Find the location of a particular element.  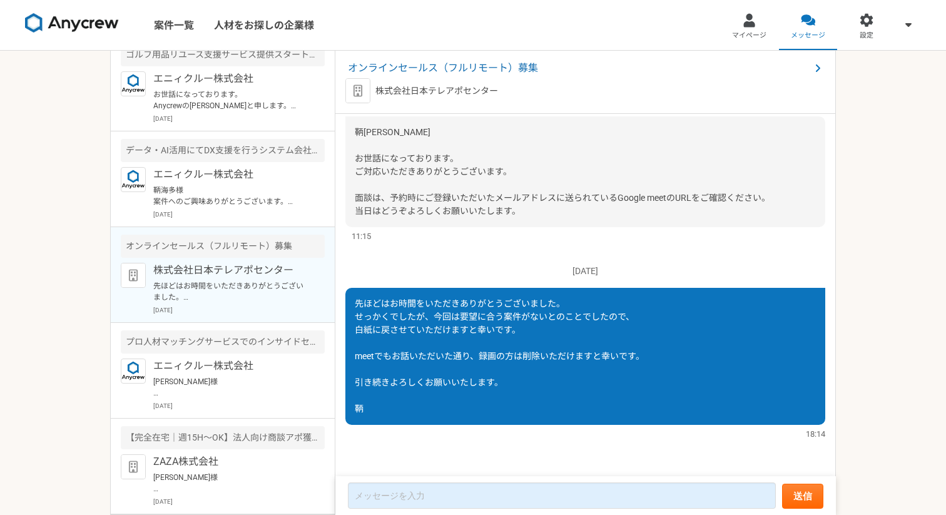

p: 鞆海多様 案件へのご興味ありがとうございます。 可能でしたら案件説明と合わせ、ご経験をお伺いできればと思います。下記よりご面談の設定をお願いできますでしょうか？（所要：30分程度-1時間程度：オ... is located at coordinates (230, 196).